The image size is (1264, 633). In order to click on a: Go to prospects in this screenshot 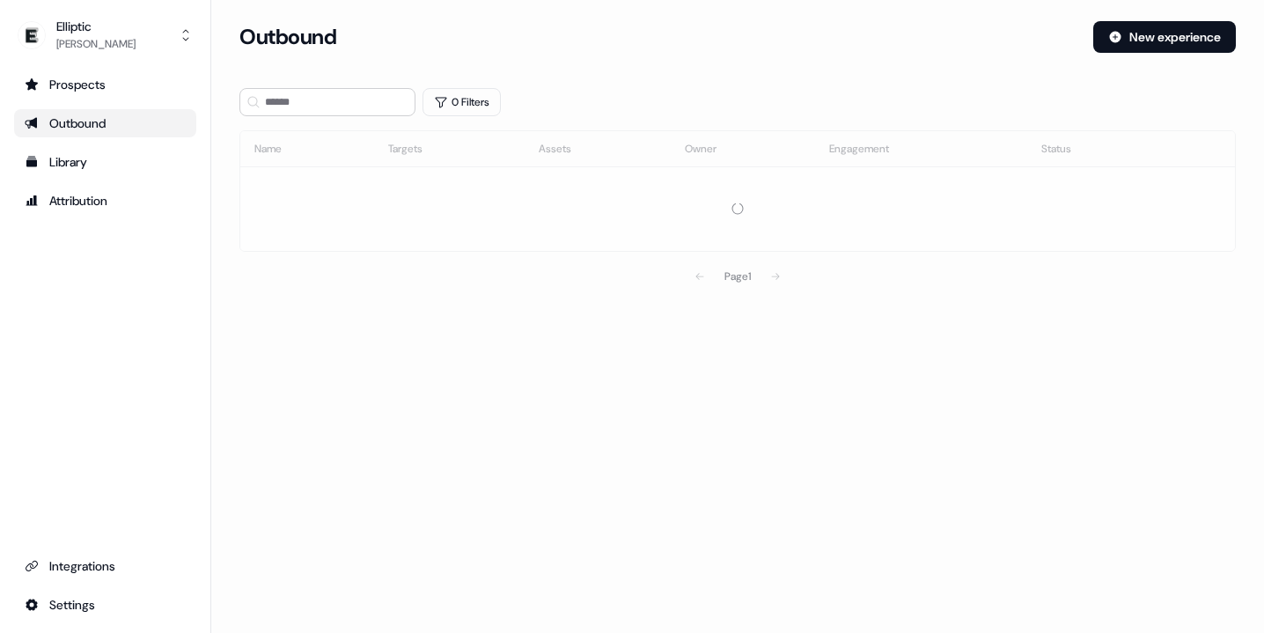, I will do `click(105, 84)`.